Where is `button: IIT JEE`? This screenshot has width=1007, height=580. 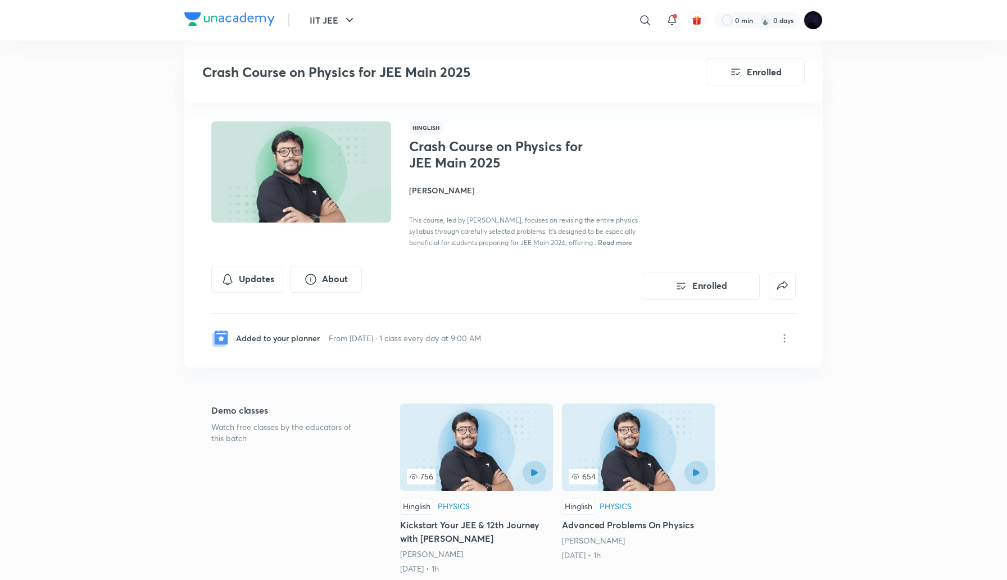 button: IIT JEE is located at coordinates (333, 20).